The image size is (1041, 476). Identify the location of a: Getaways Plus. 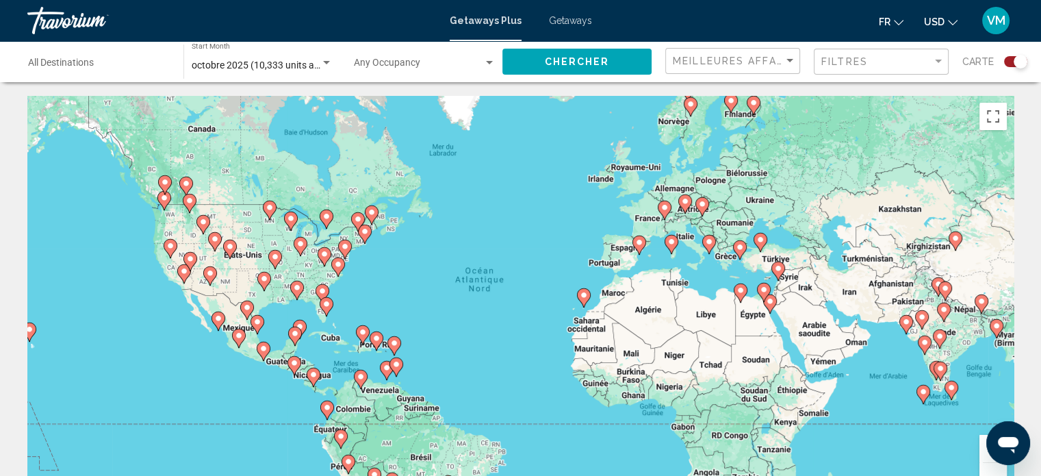
(485, 21).